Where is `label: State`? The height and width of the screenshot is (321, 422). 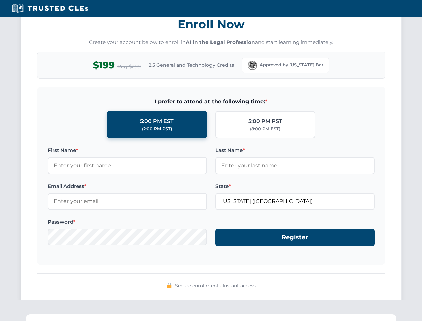 label: State is located at coordinates (295, 186).